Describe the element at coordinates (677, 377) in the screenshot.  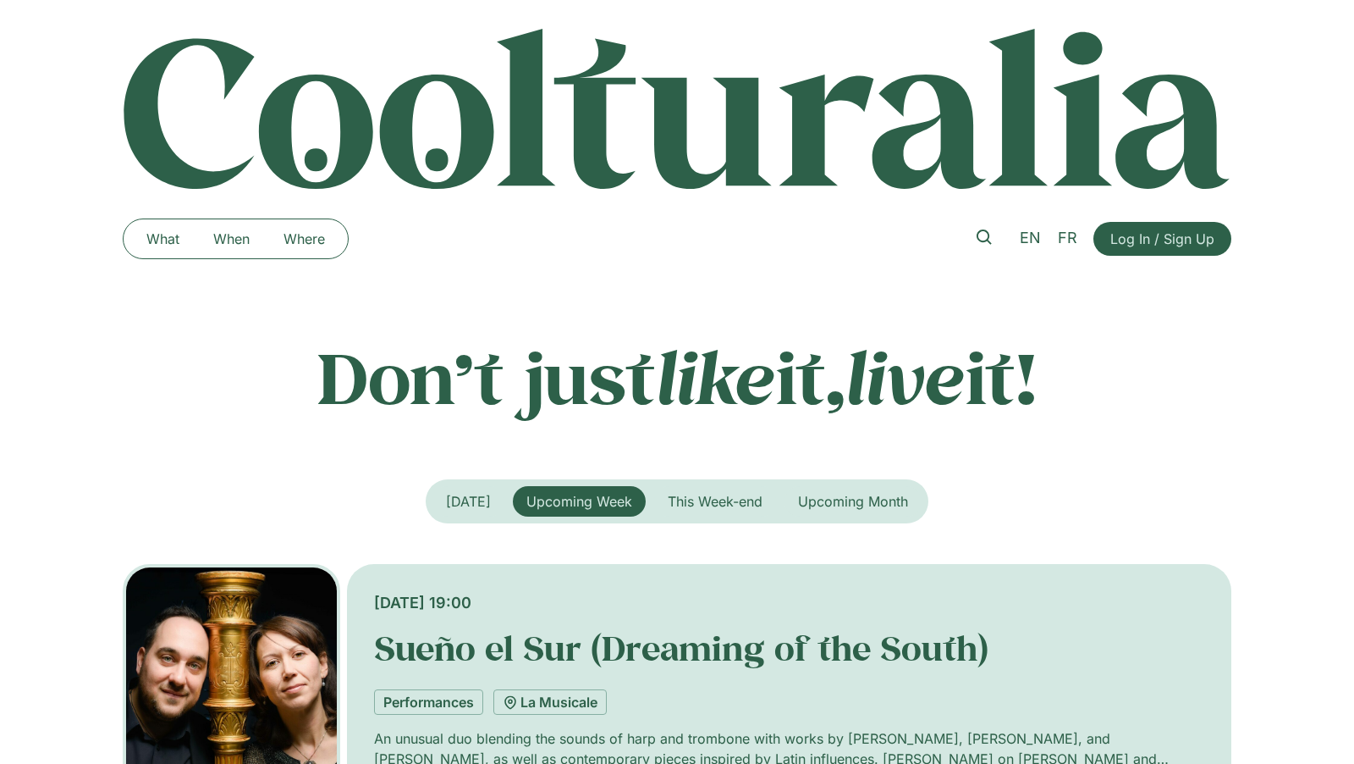
I see `p: Don’t just it, it!` at that location.